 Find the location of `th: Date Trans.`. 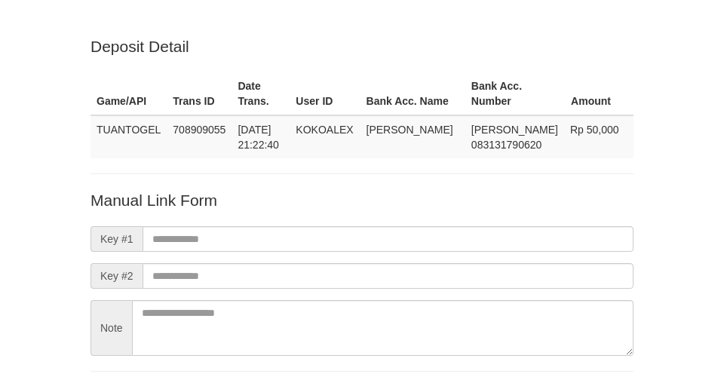

th: Date Trans. is located at coordinates (260, 93).